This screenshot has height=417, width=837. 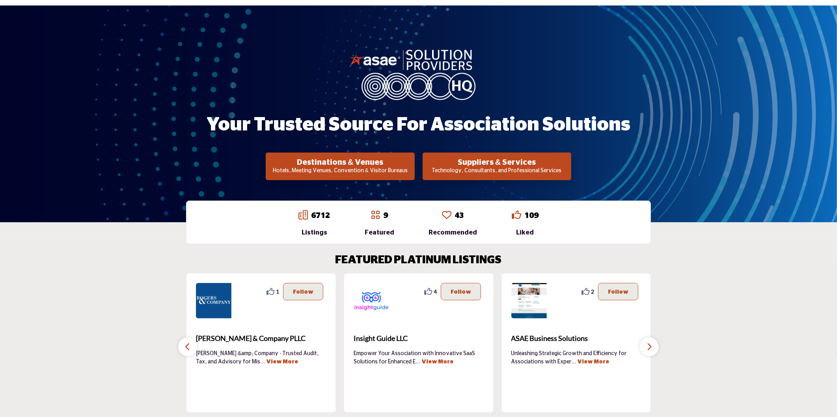 I want to click on button: Suppliers & Services Technology, Consultants, and Professional Services, so click(x=497, y=166).